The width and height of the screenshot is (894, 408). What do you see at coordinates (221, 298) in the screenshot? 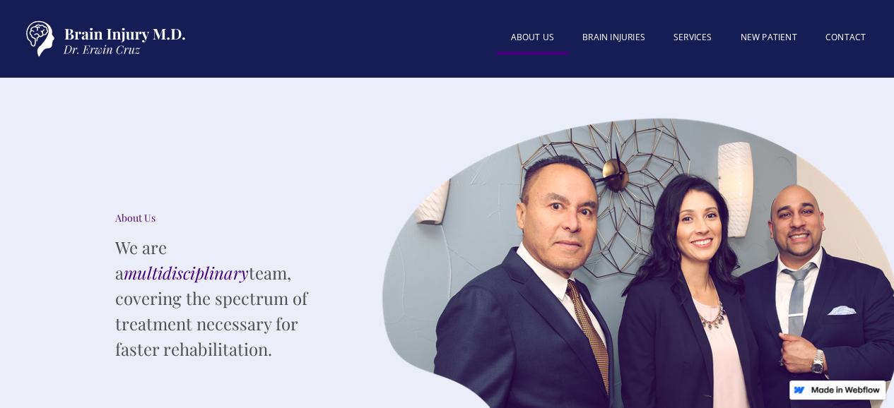
I see `p: We are a team, covering the spectrum of treatment necessary for faster rehabilitation.` at bounding box center [221, 298].